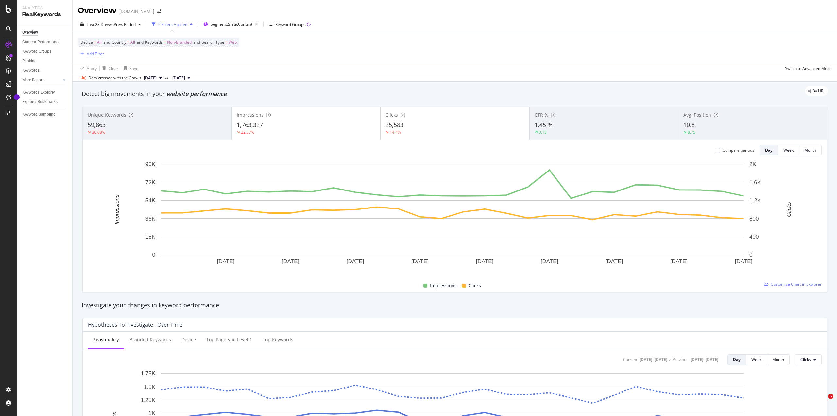 The image size is (837, 416). What do you see at coordinates (278, 340) in the screenshot?
I see `div: Top Keywords` at bounding box center [278, 340].